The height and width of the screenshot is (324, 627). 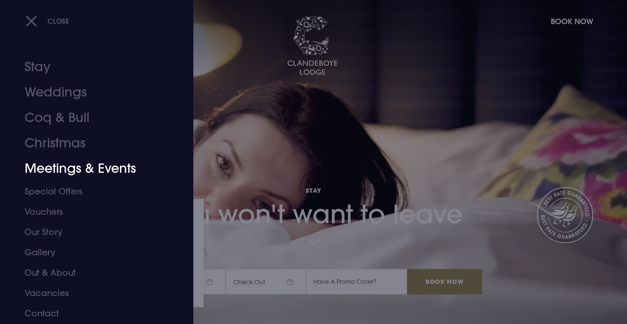 I want to click on a: Special Offers, so click(x=92, y=192).